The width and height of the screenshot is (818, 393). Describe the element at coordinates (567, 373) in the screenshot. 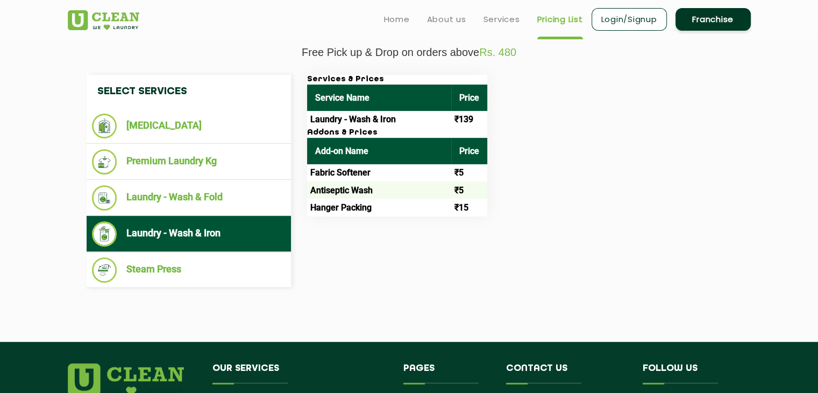

I see `h4: Contact us` at that location.